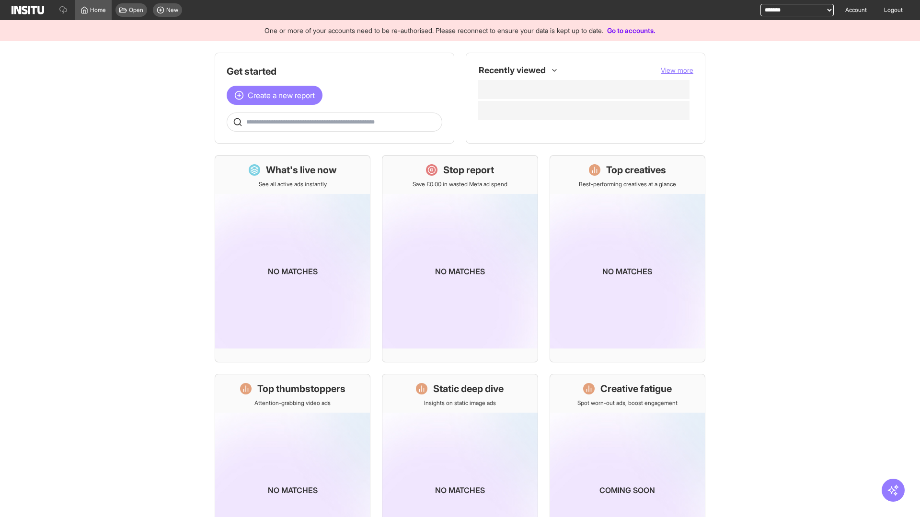 This screenshot has height=517, width=920. What do you see at coordinates (281, 95) in the screenshot?
I see `span: Create a new report` at bounding box center [281, 95].